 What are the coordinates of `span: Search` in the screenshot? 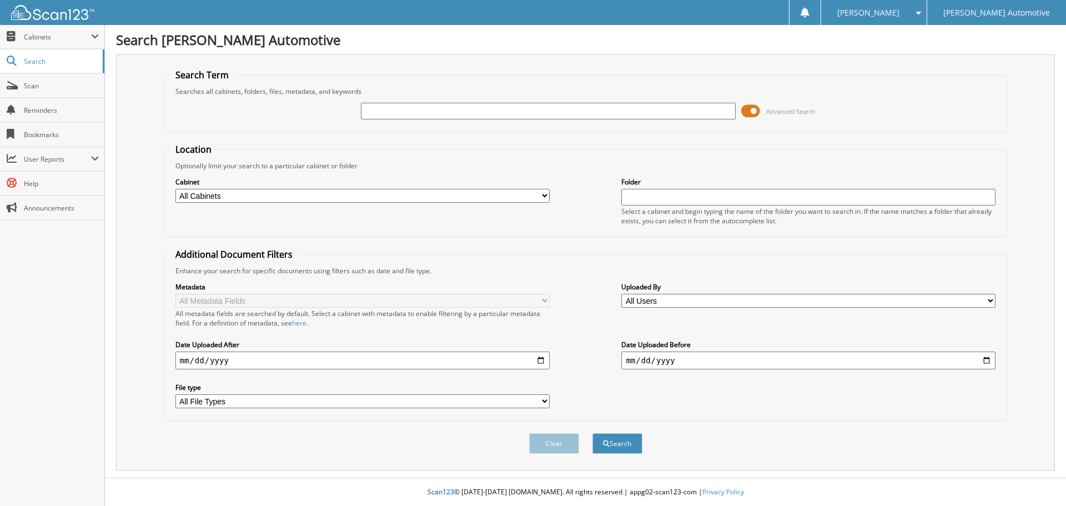 It's located at (61, 61).